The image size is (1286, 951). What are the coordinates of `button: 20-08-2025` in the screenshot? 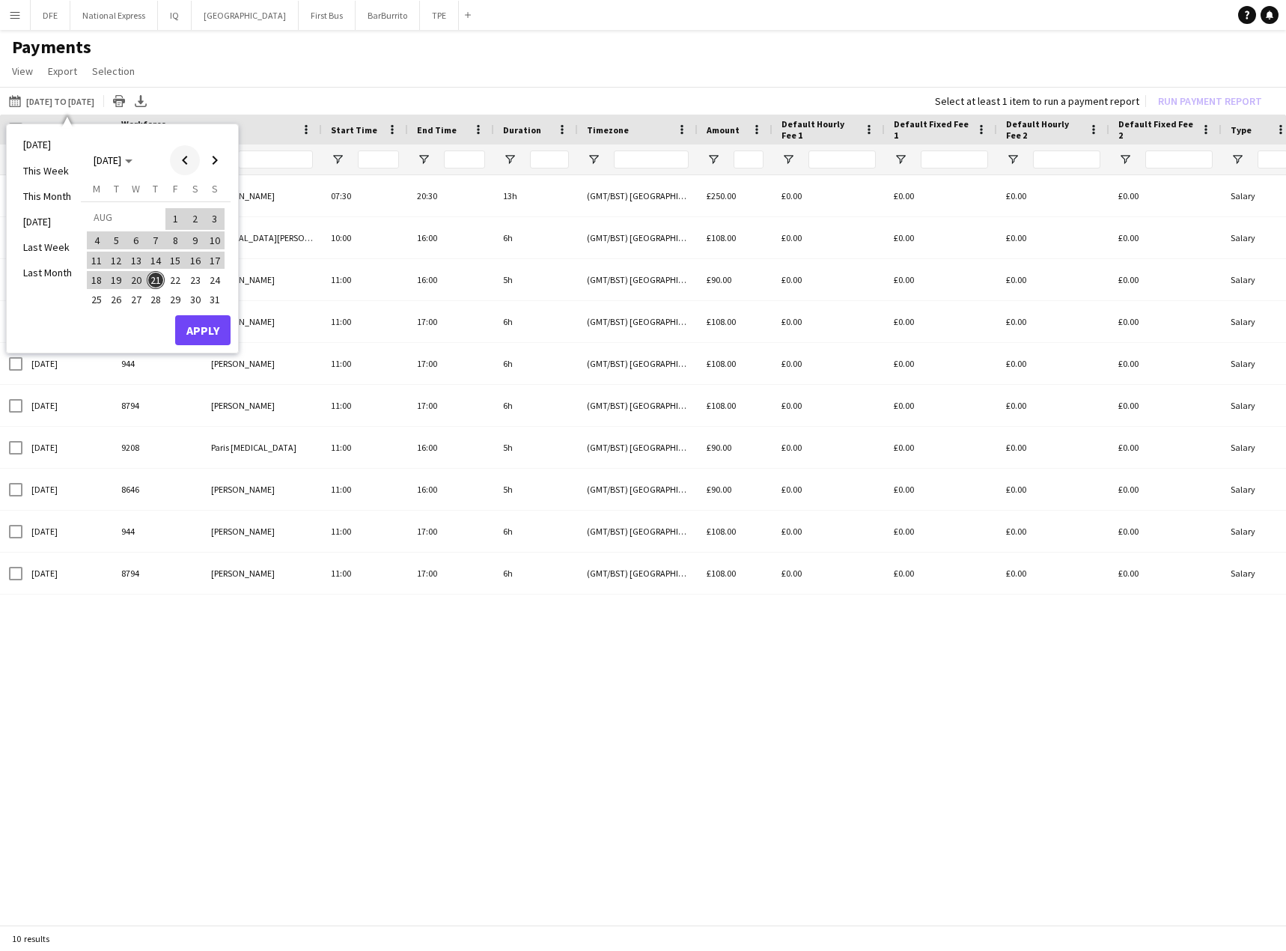 It's located at (136, 280).